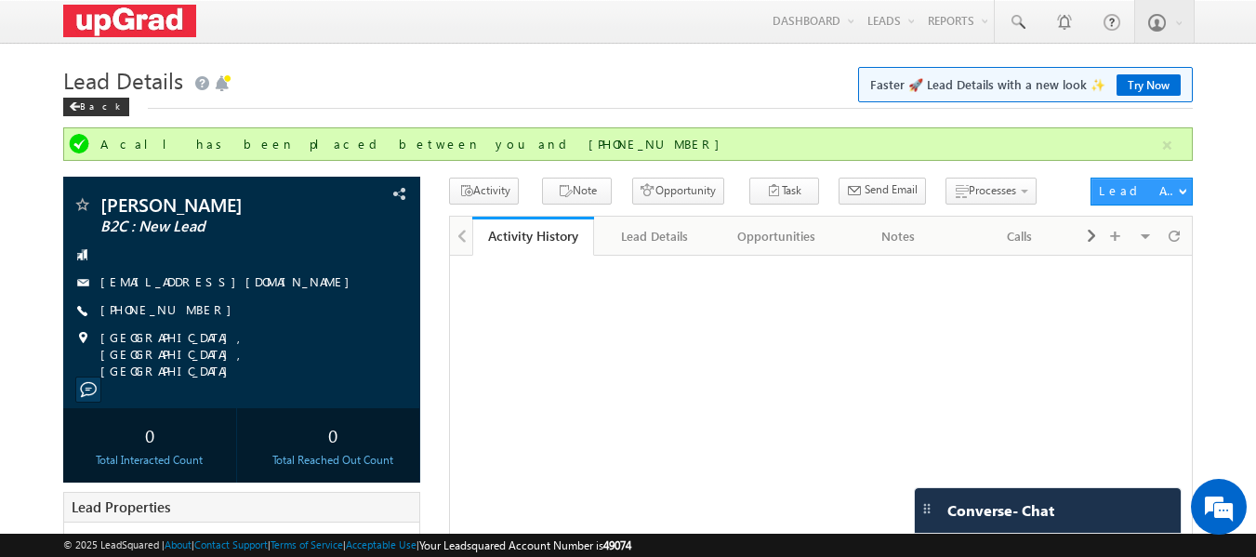  Describe the element at coordinates (654, 236) in the screenshot. I see `div: Lead Details` at that location.